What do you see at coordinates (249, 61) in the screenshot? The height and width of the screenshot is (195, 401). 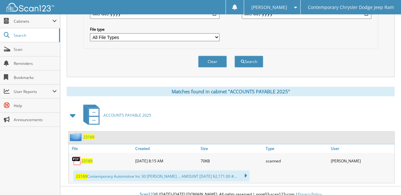 I see `button: Search` at bounding box center [249, 61].